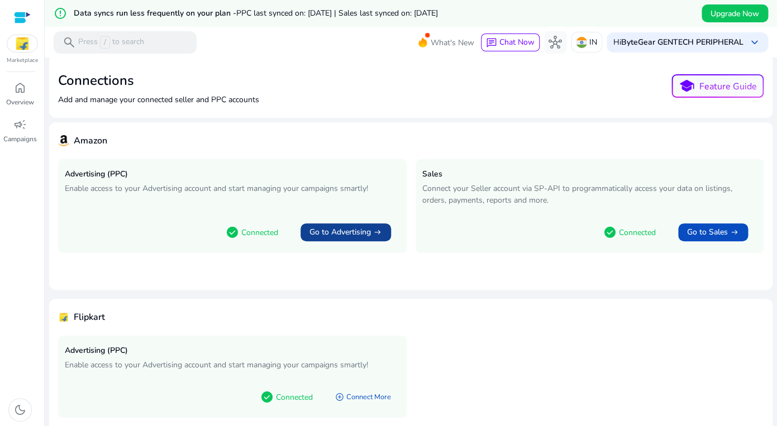 Image resolution: width=777 pixels, height=426 pixels. Describe the element at coordinates (708, 233) in the screenshot. I see `span: Go to Sales` at that location.